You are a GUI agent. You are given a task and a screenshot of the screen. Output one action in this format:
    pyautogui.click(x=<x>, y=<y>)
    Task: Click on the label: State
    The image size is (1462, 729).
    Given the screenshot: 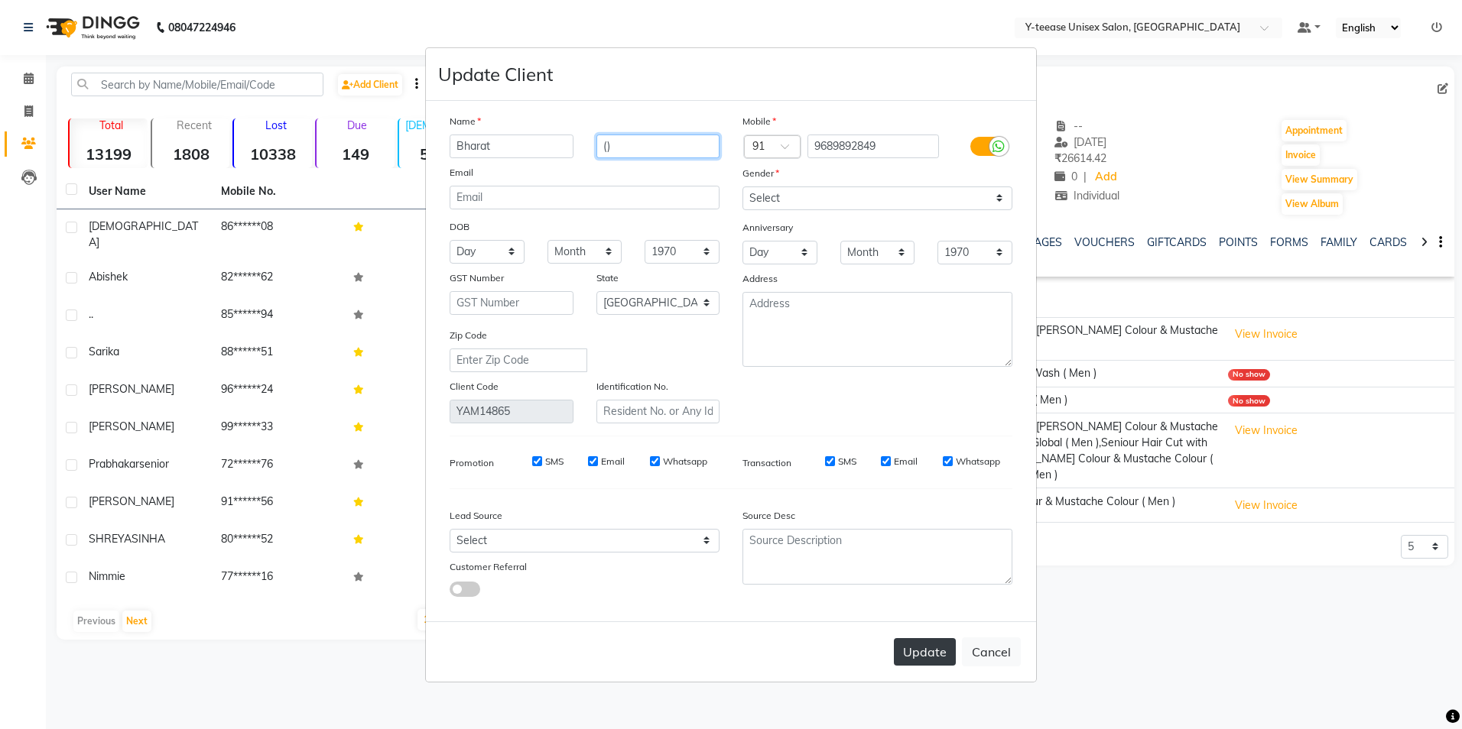 What is the action you would take?
    pyautogui.click(x=607, y=278)
    